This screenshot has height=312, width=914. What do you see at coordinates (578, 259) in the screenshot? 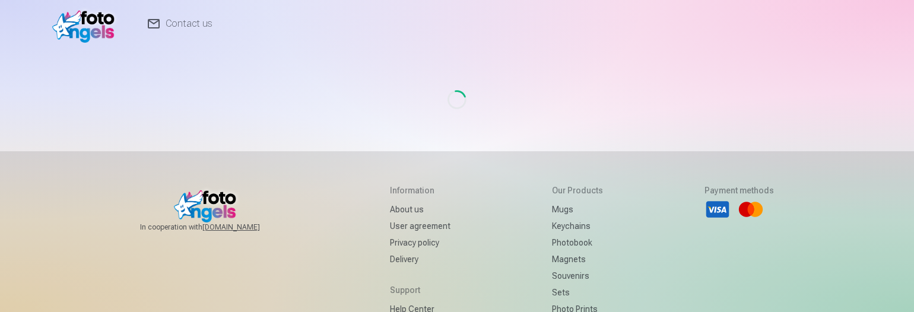
I see `a: Magnets` at bounding box center [578, 259].